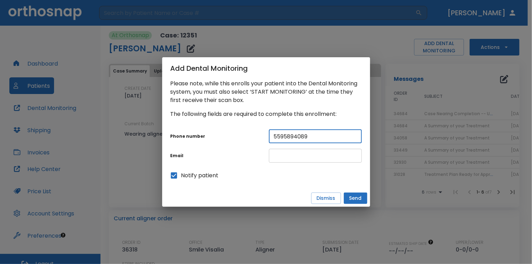 This screenshot has width=532, height=264. What do you see at coordinates (217, 136) in the screenshot?
I see `p: Phone number` at bounding box center [217, 136].